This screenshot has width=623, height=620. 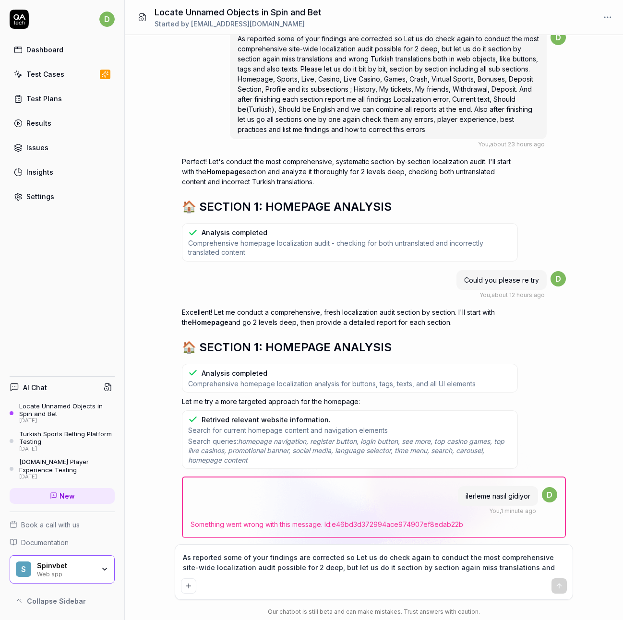 What do you see at coordinates (62, 147) in the screenshot?
I see `a: Issues` at bounding box center [62, 147].